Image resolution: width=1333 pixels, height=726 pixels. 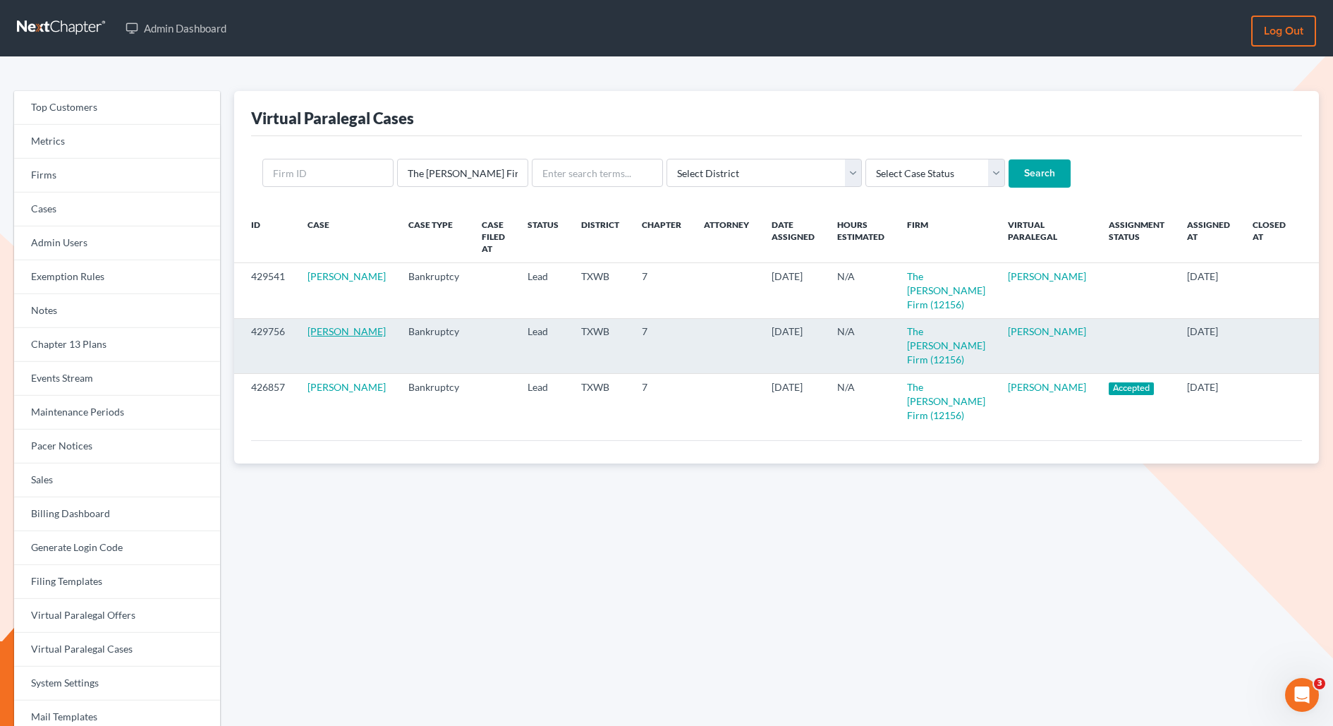 I want to click on input: Firm ID, so click(x=328, y=173).